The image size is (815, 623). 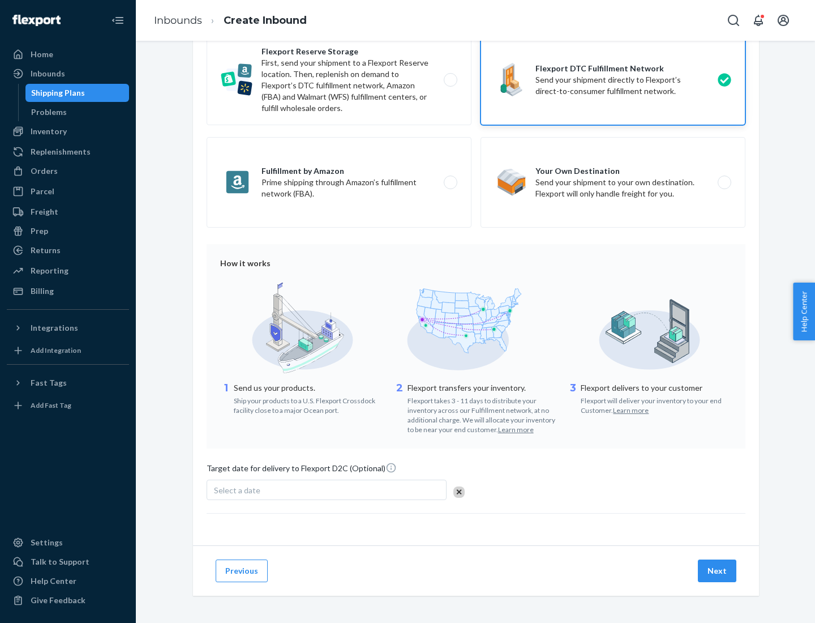 I want to click on div: Add Integration, so click(x=55, y=350).